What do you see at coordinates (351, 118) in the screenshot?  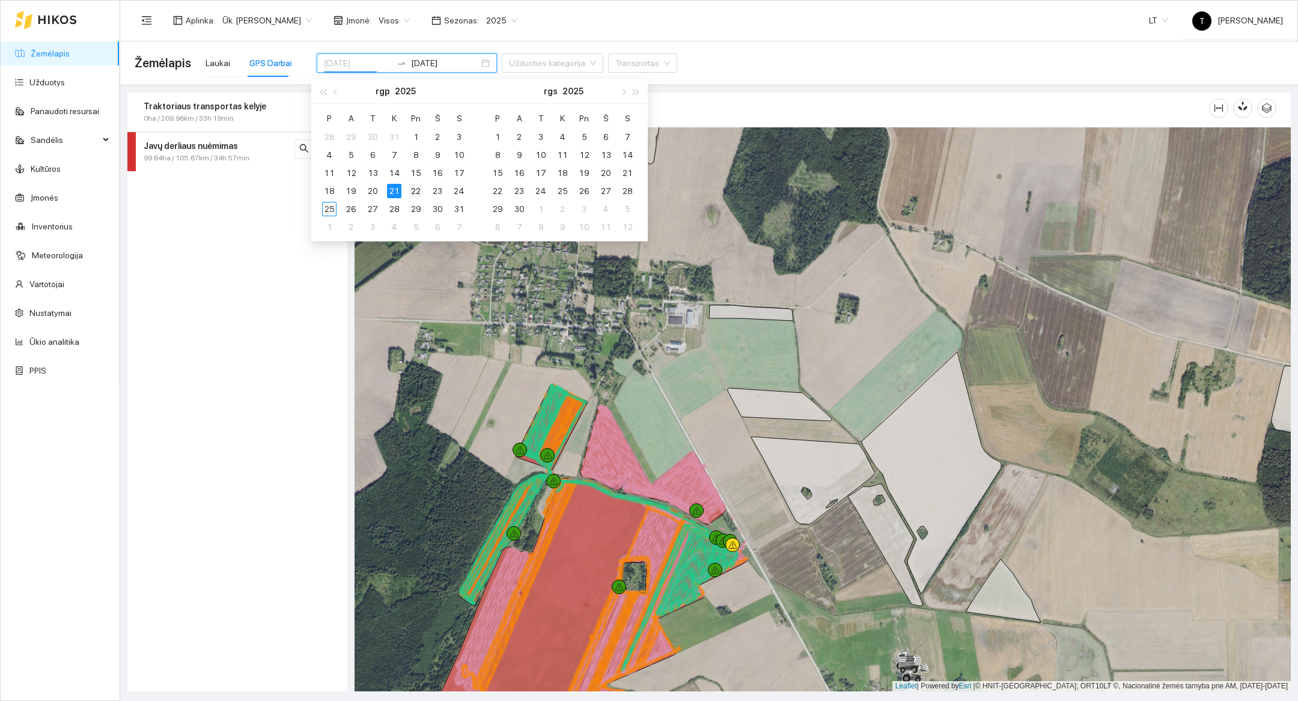 I see `th: A` at bounding box center [351, 118].